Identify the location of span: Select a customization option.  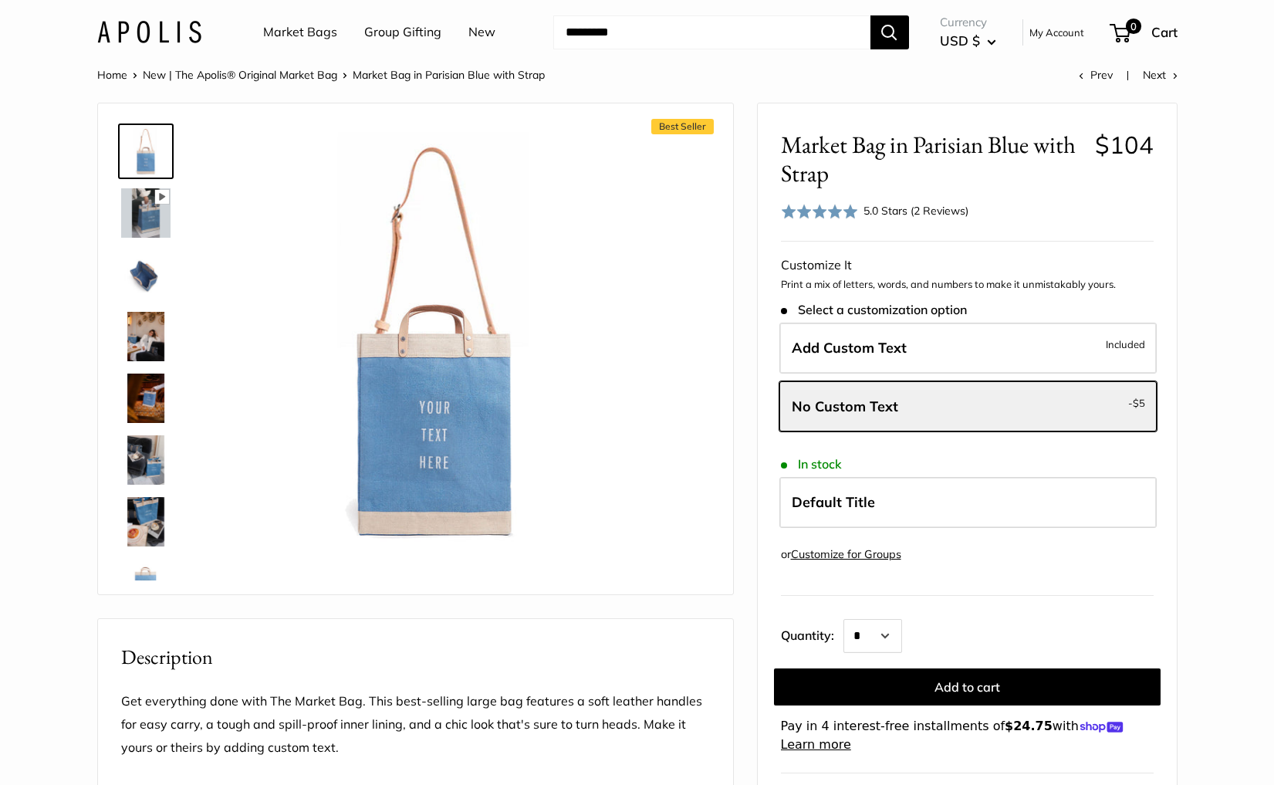
(874, 310).